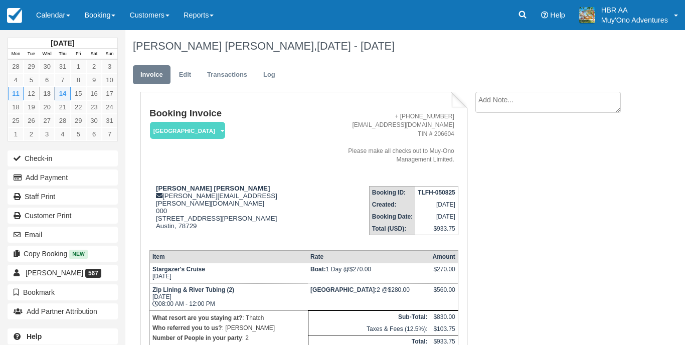  What do you see at coordinates (16, 120) in the screenshot?
I see `a: 25` at bounding box center [16, 120].